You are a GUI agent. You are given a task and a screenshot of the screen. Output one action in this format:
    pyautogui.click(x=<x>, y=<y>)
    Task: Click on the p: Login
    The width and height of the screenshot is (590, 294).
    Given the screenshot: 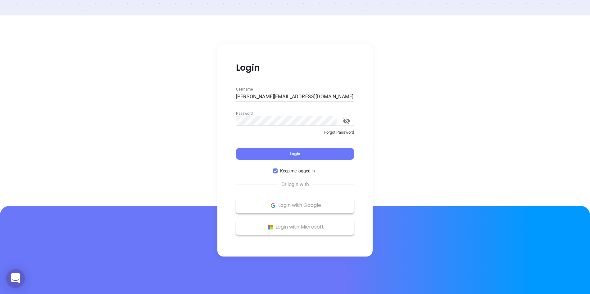 What is the action you would take?
    pyautogui.click(x=295, y=68)
    